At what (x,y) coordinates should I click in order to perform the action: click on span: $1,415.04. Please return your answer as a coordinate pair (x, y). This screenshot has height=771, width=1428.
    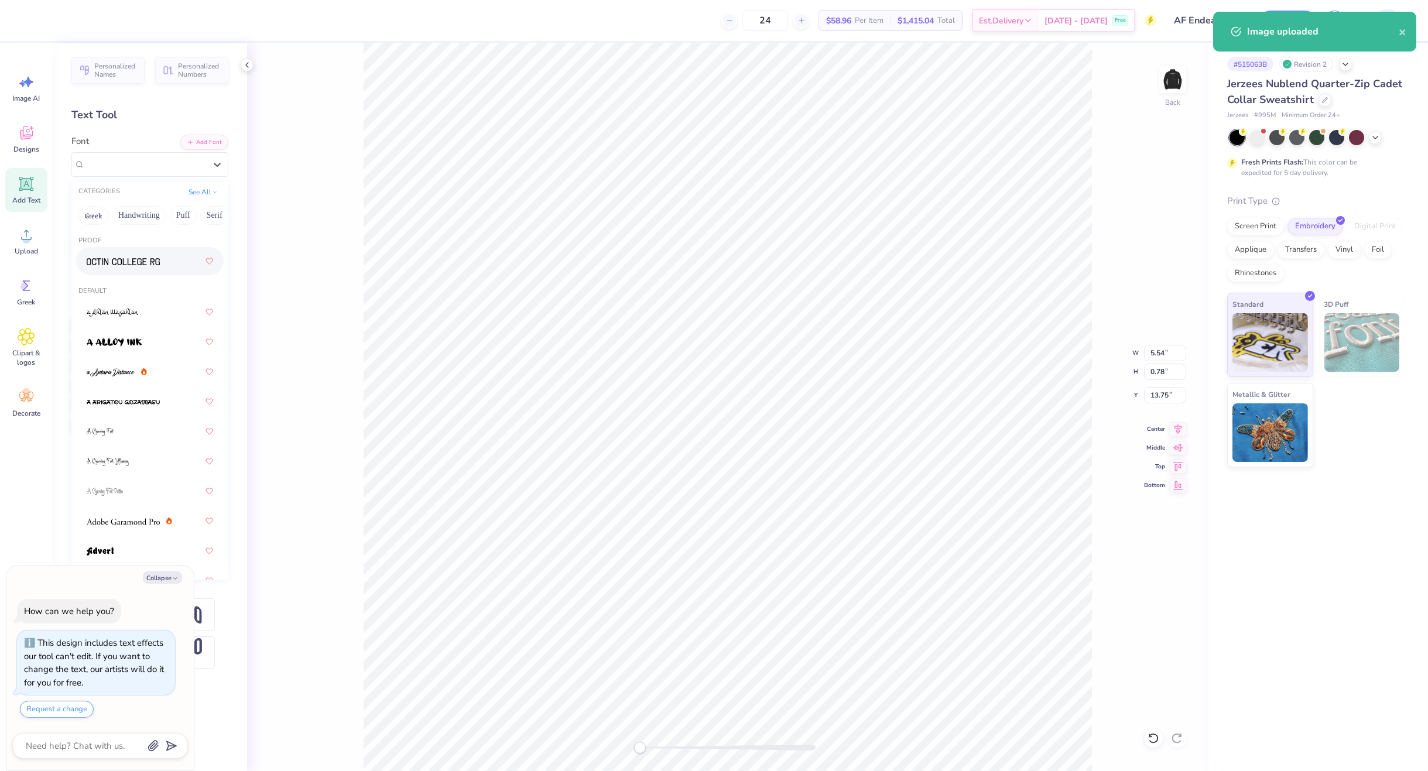
    Looking at the image, I should click on (916, 20).